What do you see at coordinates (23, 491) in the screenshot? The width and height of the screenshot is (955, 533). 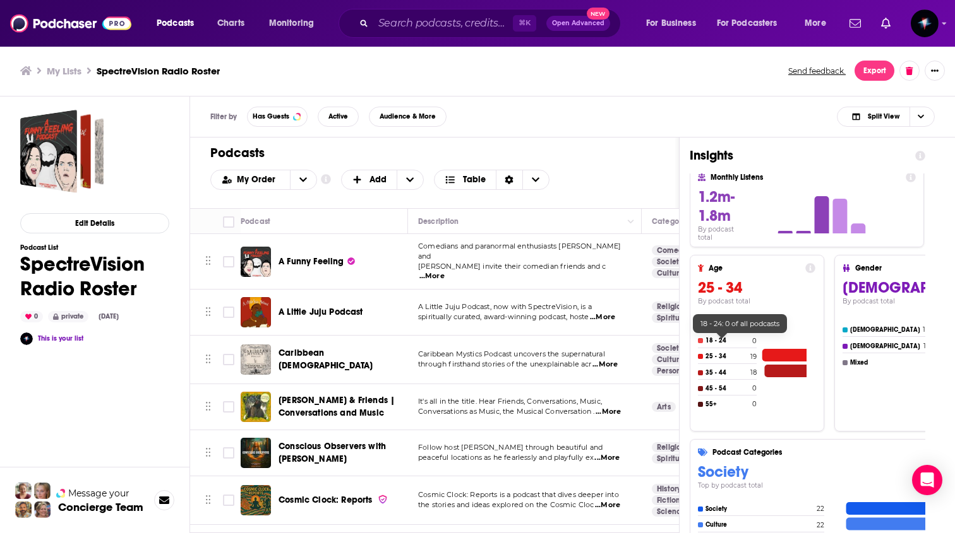 I see `img: Sydney Profile` at bounding box center [23, 491].